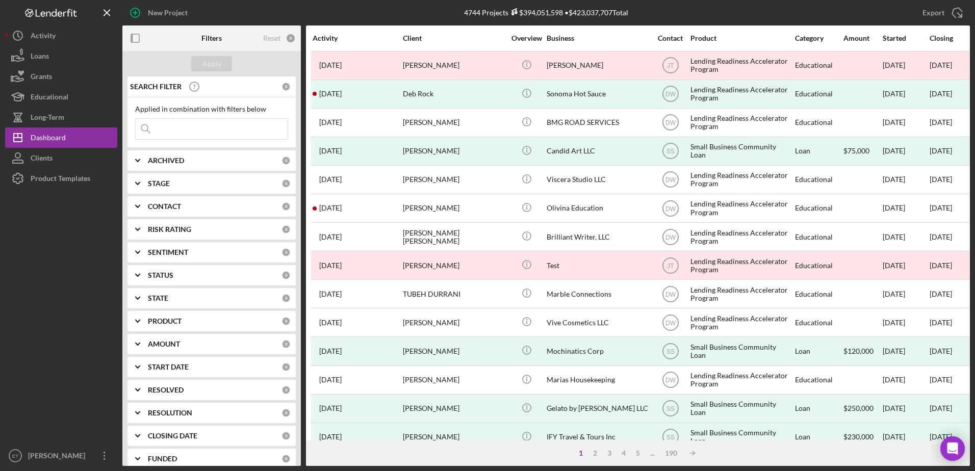 This screenshot has height=471, width=975. Describe the element at coordinates (941, 13) in the screenshot. I see `button: Export` at that location.